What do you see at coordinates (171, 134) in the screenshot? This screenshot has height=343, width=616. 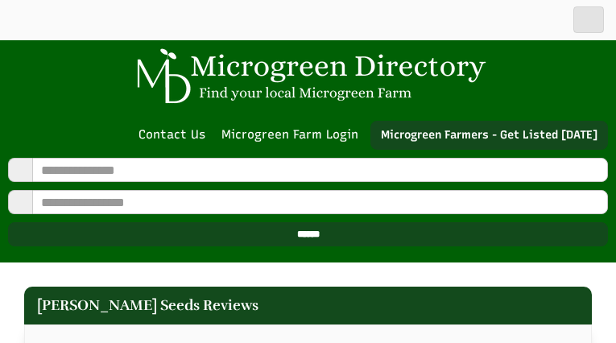 I see `a: Contact Us` at bounding box center [171, 134].